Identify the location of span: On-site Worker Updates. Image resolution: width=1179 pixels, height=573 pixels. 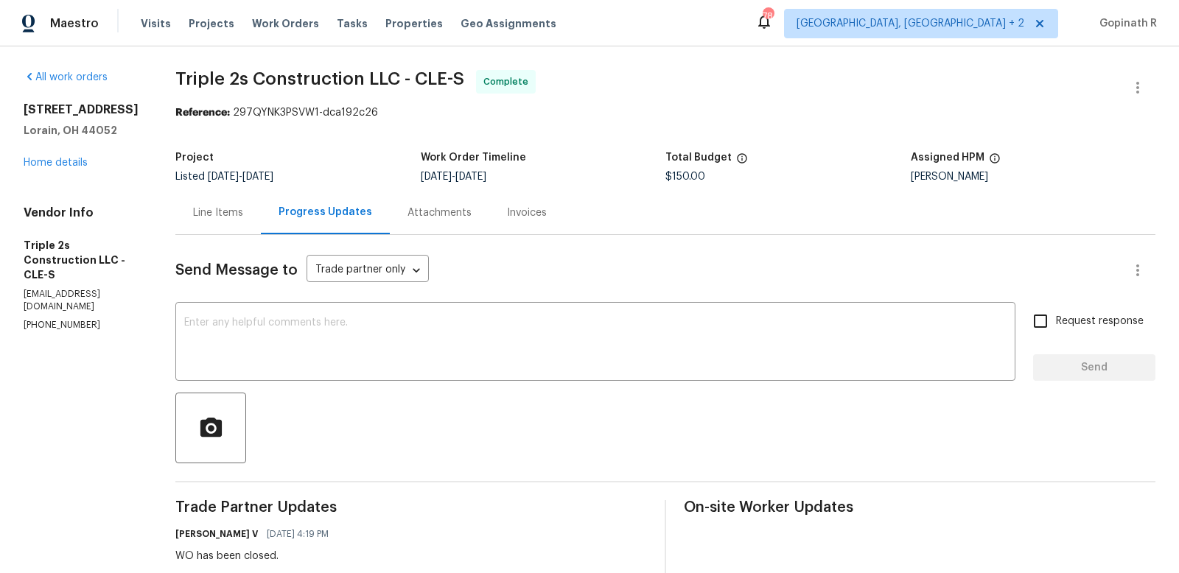
(920, 508).